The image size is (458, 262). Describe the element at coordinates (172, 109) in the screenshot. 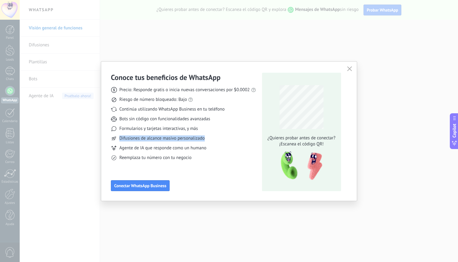

I see `span: Continúa utilizando WhatsApp Business en tu teléfono` at that location.